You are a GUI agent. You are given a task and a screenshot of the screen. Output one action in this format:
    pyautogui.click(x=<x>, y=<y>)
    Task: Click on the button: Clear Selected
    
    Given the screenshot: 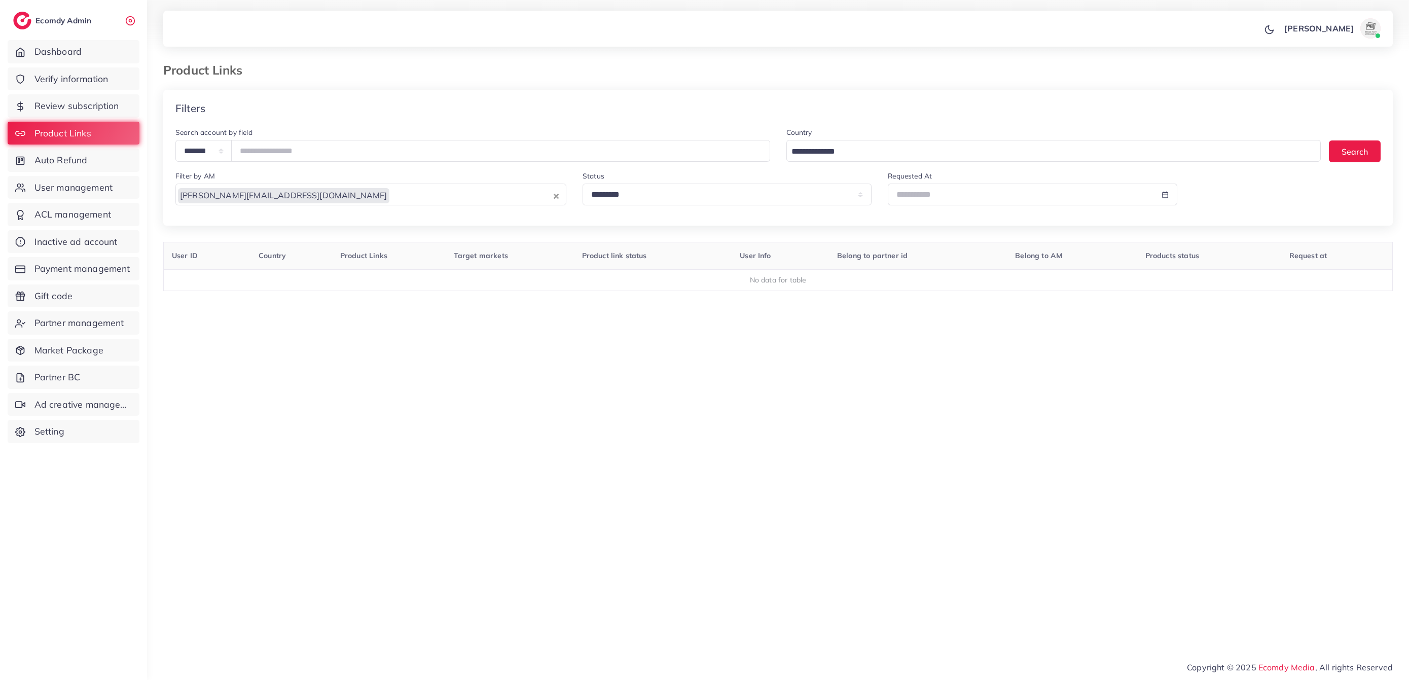 What is the action you would take?
    pyautogui.click(x=556, y=195)
    